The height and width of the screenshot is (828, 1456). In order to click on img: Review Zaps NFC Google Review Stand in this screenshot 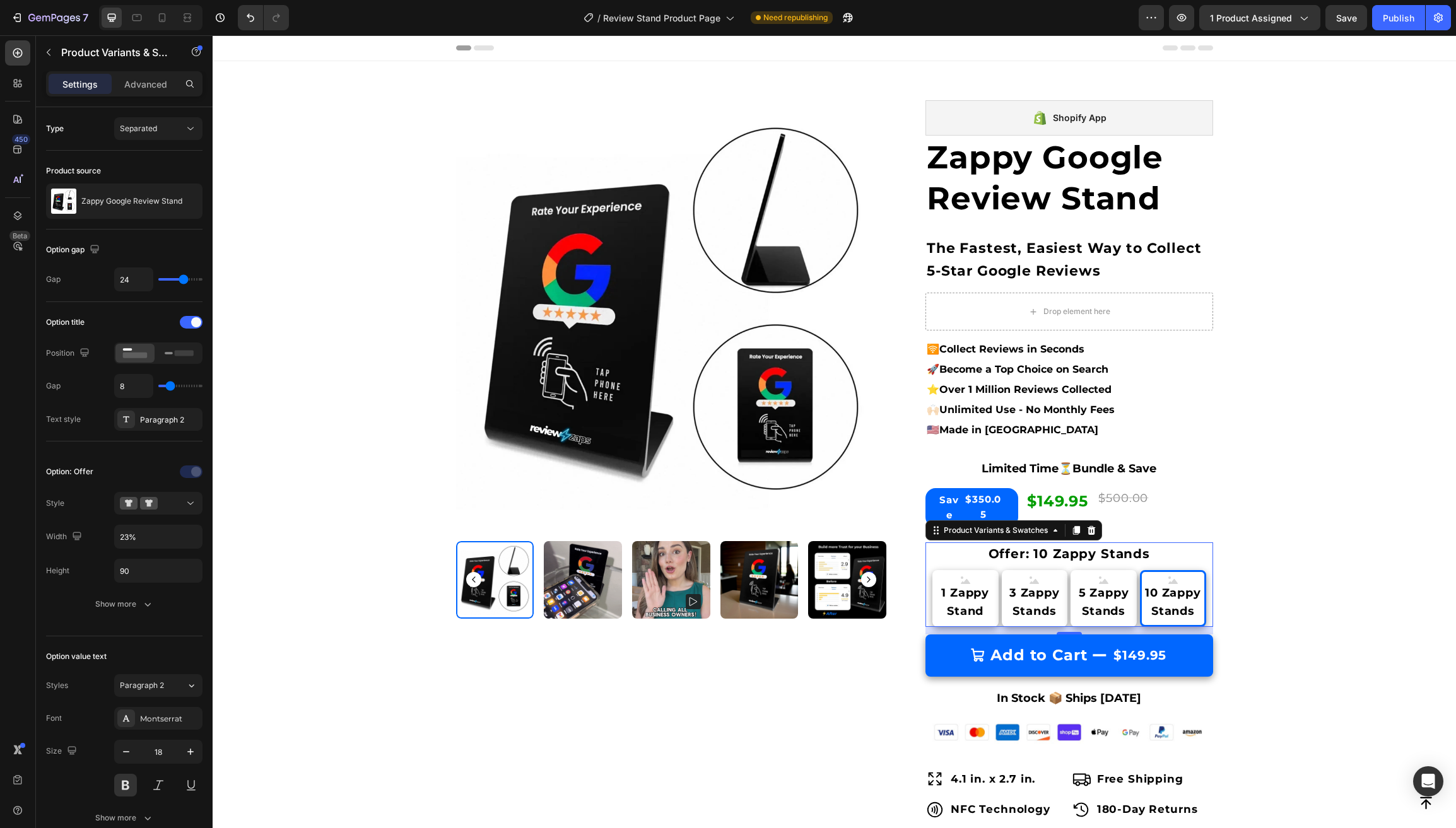, I will do `click(459, 280)`.